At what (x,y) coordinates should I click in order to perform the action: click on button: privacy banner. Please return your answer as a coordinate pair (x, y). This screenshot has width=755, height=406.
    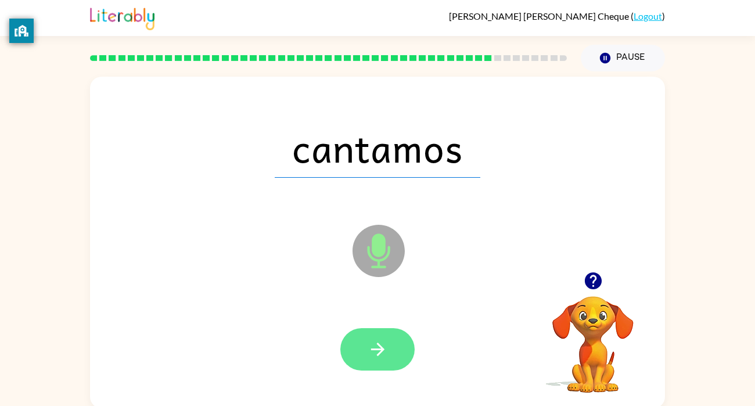
    Looking at the image, I should click on (21, 31).